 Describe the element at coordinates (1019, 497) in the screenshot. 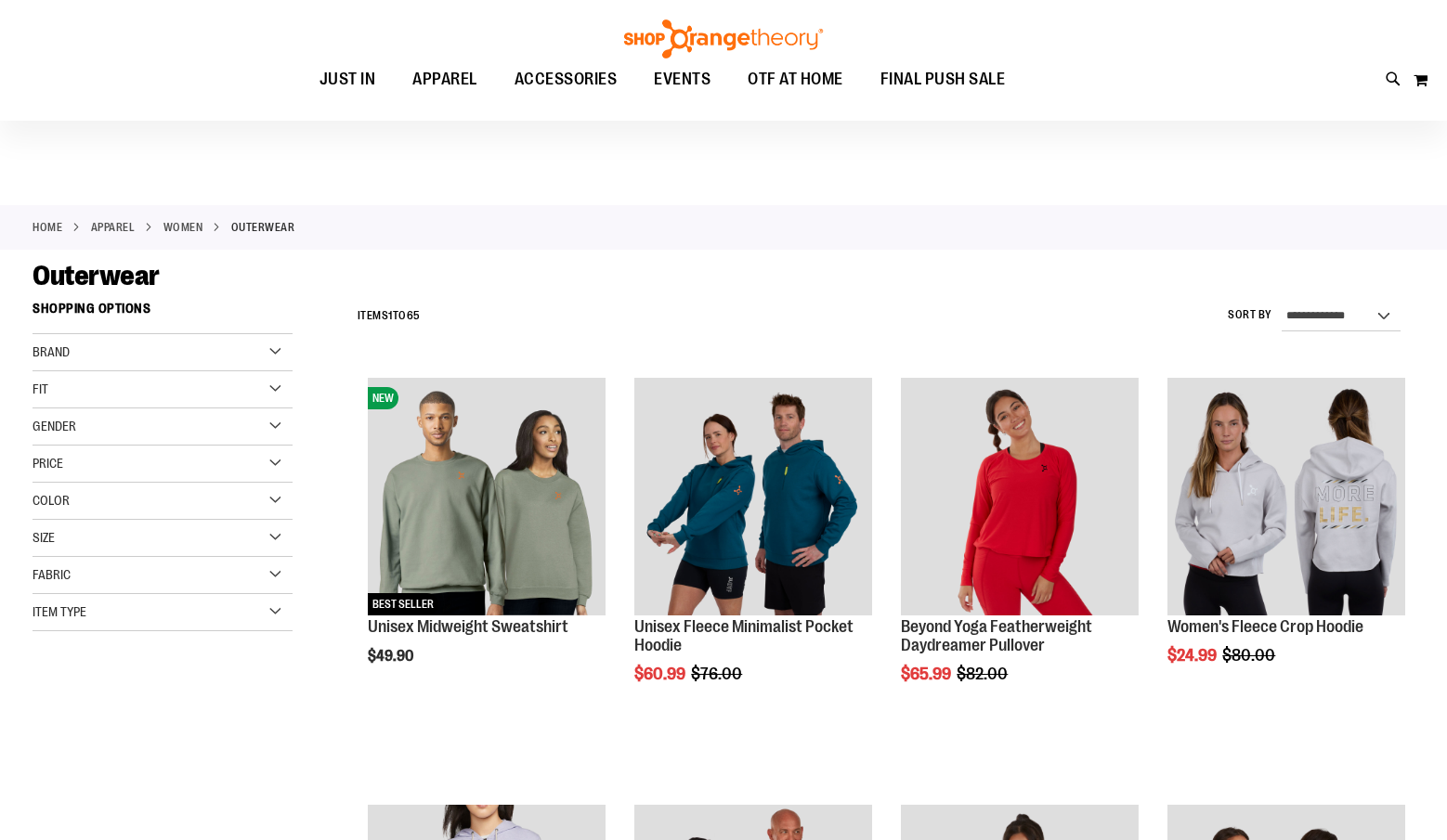

I see `img: Product image for Beyond Yoga Featherweight Daydreamer Pullover` at that location.